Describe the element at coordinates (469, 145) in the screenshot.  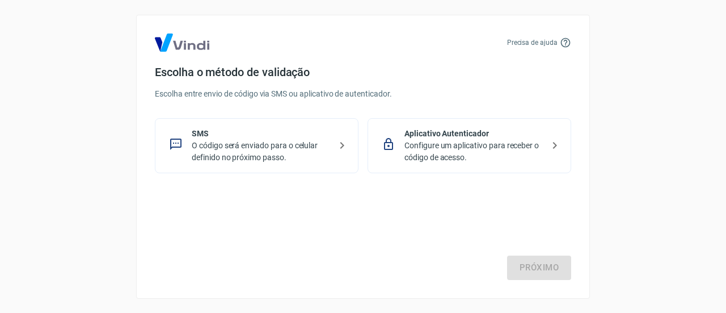
I see `div: Aplicativo AutenticadorConfigure um aplicativo para receber o código de acesso.` at that location.